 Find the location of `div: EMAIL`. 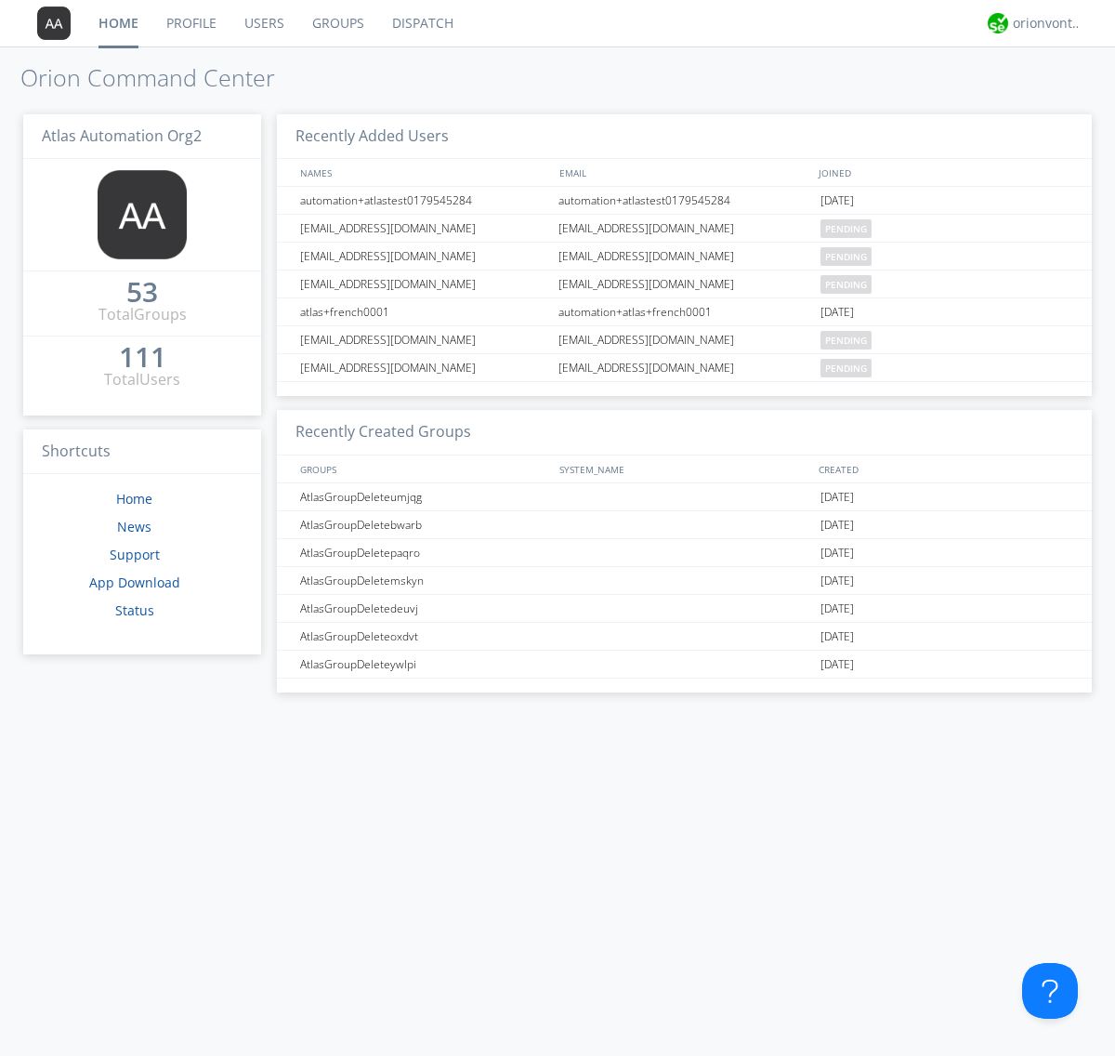

div: EMAIL is located at coordinates (684, 172).